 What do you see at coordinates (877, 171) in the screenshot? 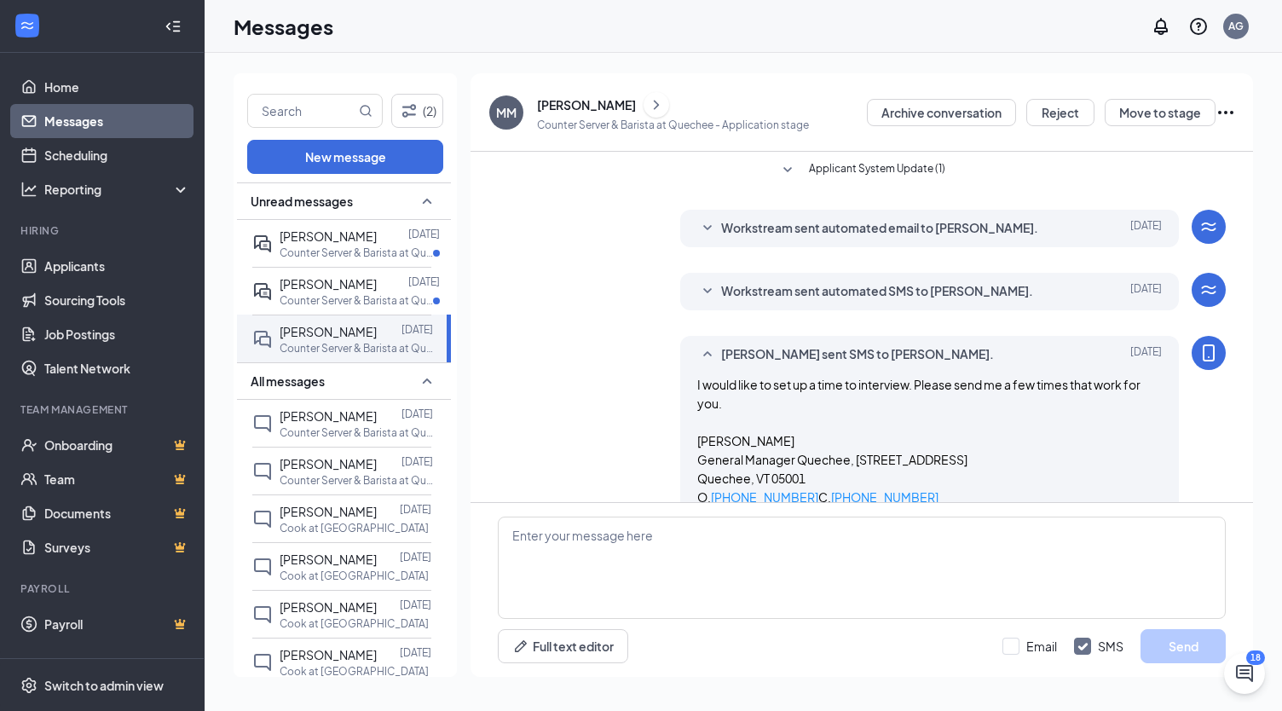
I see `span: Applicant System Update (1)` at bounding box center [877, 171].